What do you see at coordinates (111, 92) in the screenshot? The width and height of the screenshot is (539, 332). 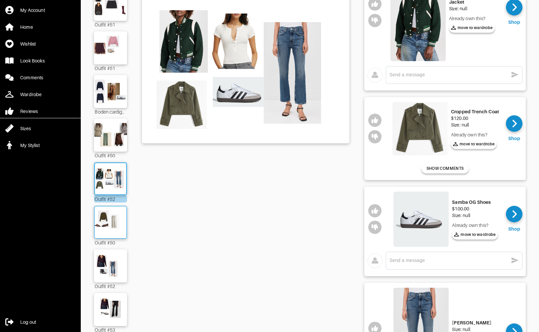 I see `img: Outfit Boden cardigan replacement` at bounding box center [111, 92].